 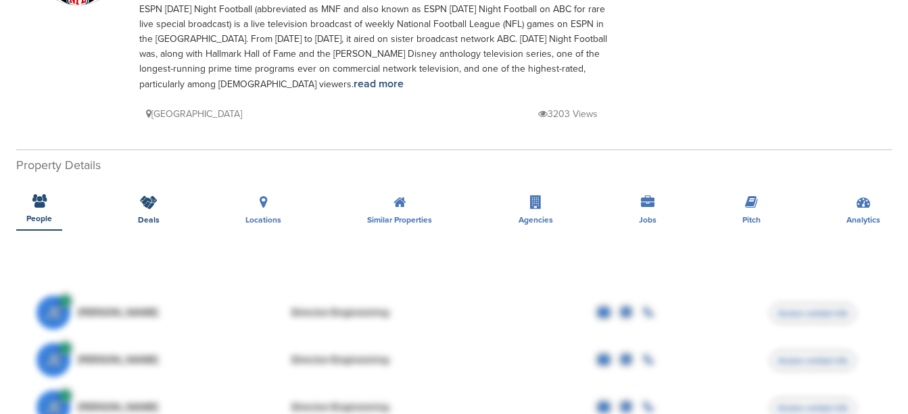 What do you see at coordinates (263, 220) in the screenshot?
I see `span: Locations` at bounding box center [263, 220].